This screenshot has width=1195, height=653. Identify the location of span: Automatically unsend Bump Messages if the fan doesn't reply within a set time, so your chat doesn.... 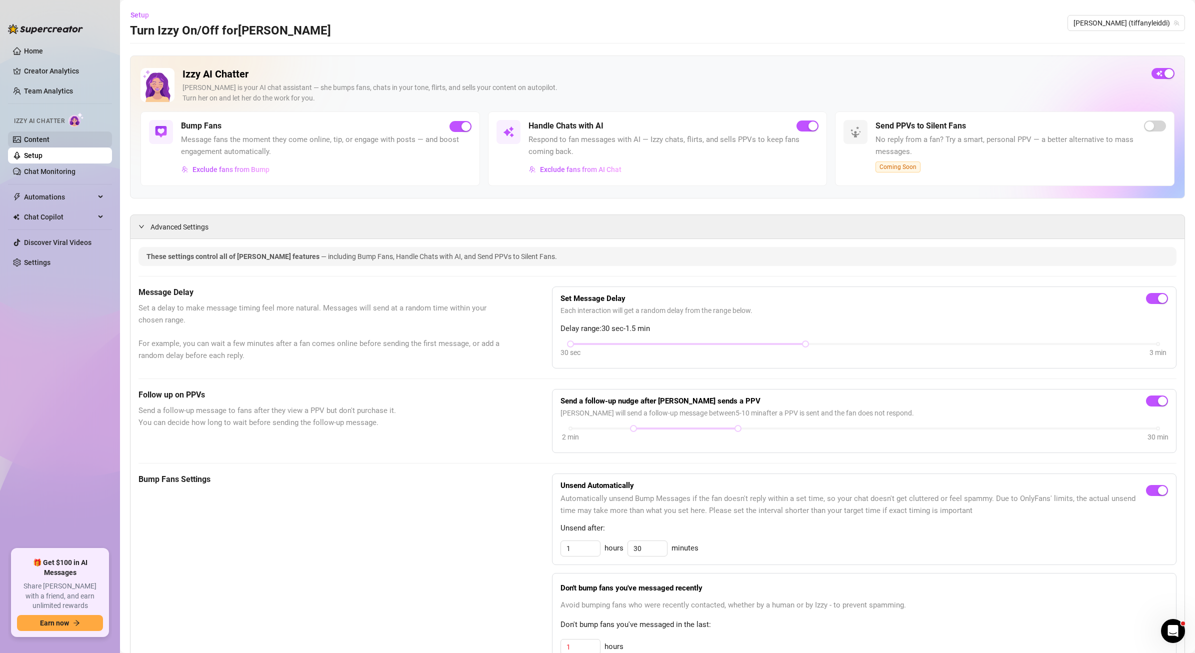
(853, 504).